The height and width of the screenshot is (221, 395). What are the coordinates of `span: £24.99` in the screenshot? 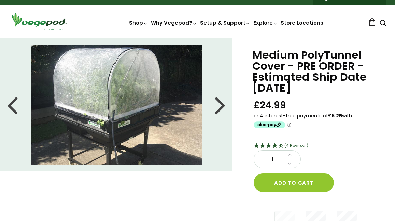 It's located at (270, 105).